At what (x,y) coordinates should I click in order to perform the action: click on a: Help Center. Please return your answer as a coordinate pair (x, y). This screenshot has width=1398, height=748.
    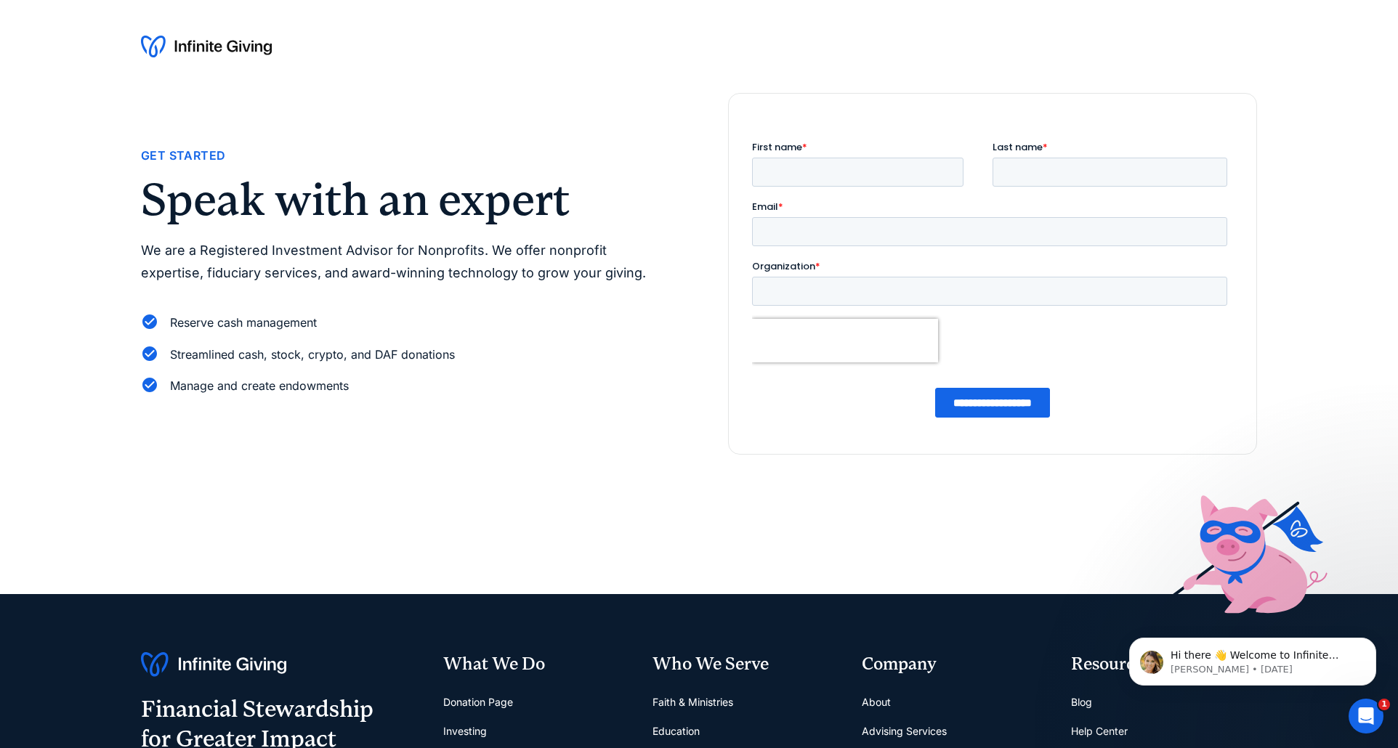
    Looking at the image, I should click on (1099, 732).